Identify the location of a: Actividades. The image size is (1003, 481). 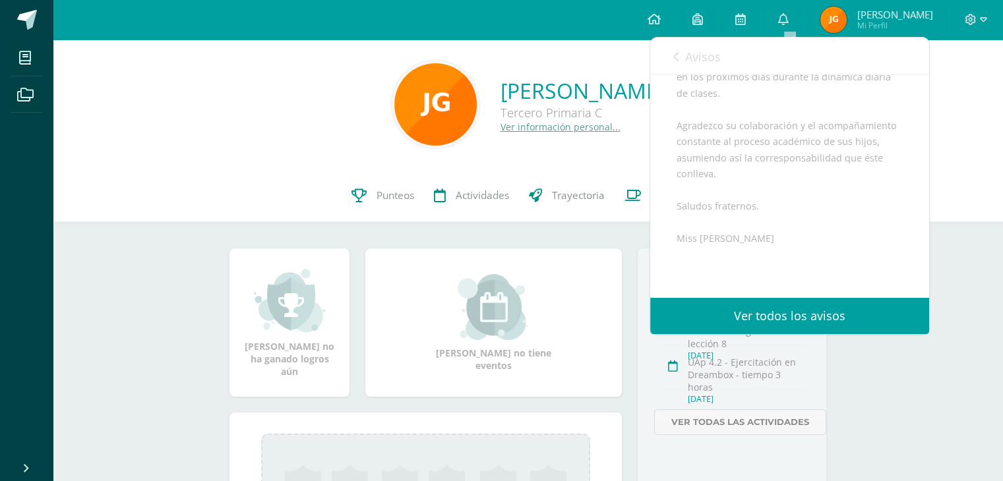
(471, 196).